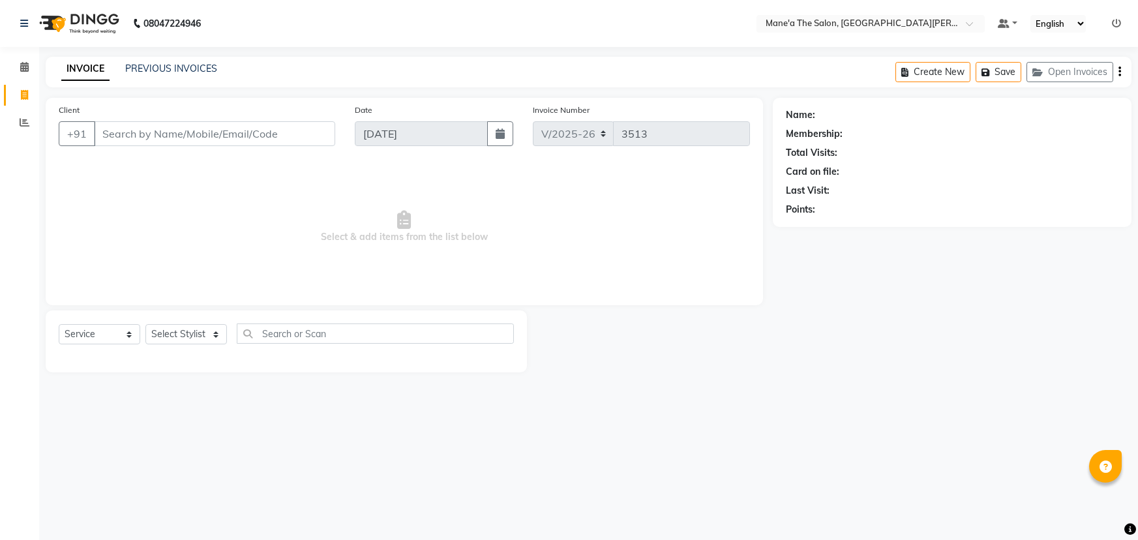 This screenshot has width=1138, height=540. Describe the element at coordinates (800, 209) in the screenshot. I see `div: Points:` at that location.